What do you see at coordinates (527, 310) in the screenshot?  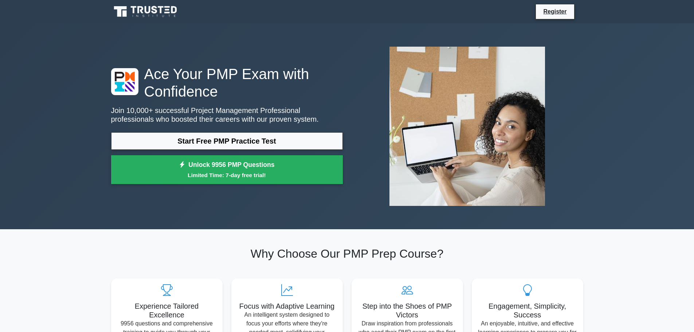 I see `h5: Engagement, Simplicity, Success` at bounding box center [527, 310].